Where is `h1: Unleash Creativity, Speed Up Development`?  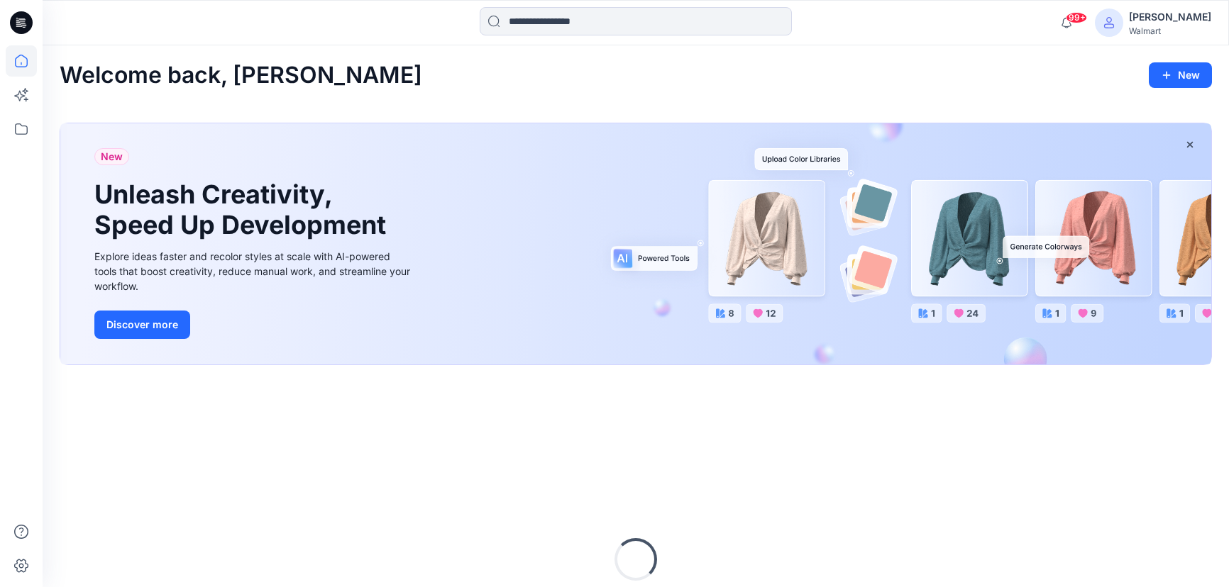 h1: Unleash Creativity, Speed Up Development is located at coordinates (243, 210).